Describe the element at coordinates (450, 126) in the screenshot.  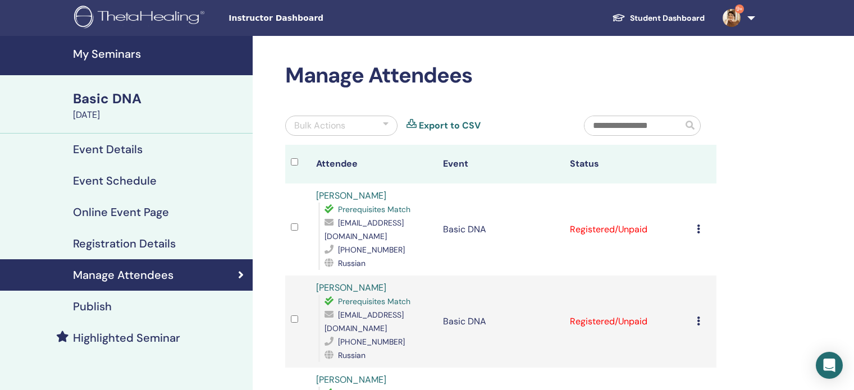
I see `a: Export to CSV` at that location.